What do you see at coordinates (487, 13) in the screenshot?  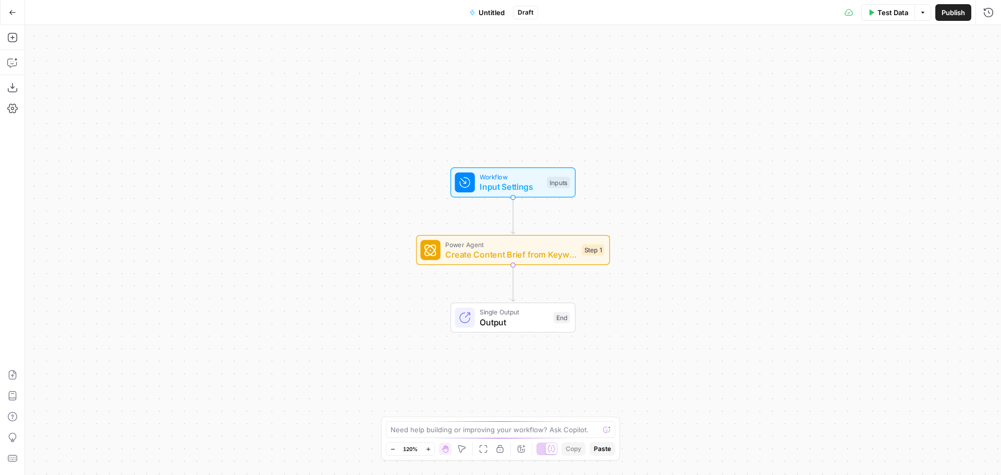 I see `button: Untitled` at bounding box center [487, 13].